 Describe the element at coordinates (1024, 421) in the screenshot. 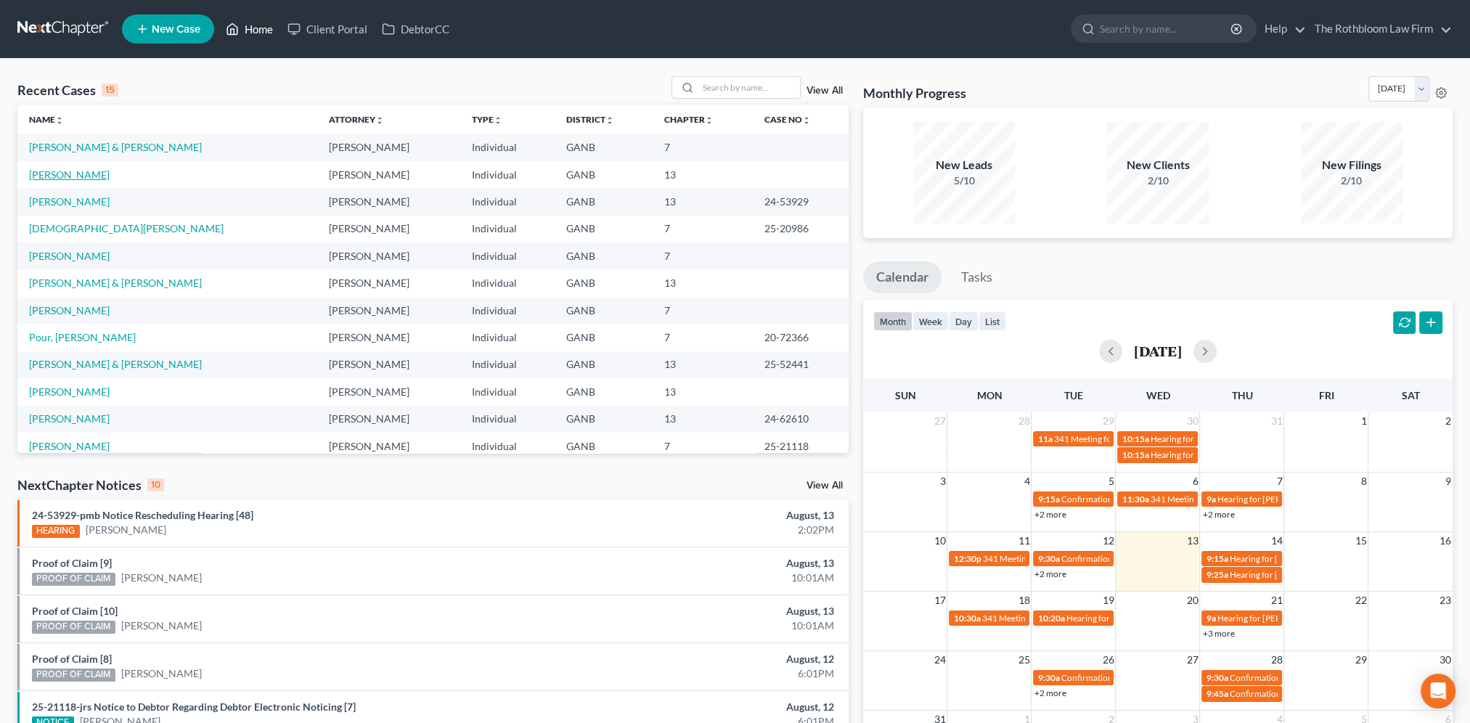

I see `span: 28` at that location.